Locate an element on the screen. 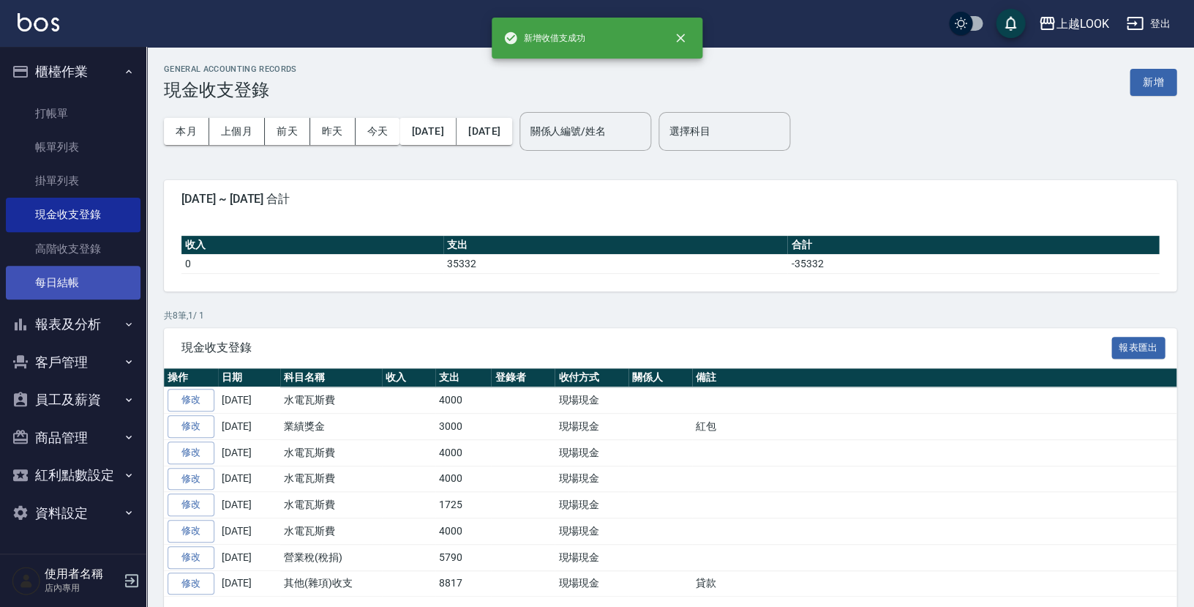 The height and width of the screenshot is (607, 1194). a: 每日結帳 is located at coordinates (73, 282).